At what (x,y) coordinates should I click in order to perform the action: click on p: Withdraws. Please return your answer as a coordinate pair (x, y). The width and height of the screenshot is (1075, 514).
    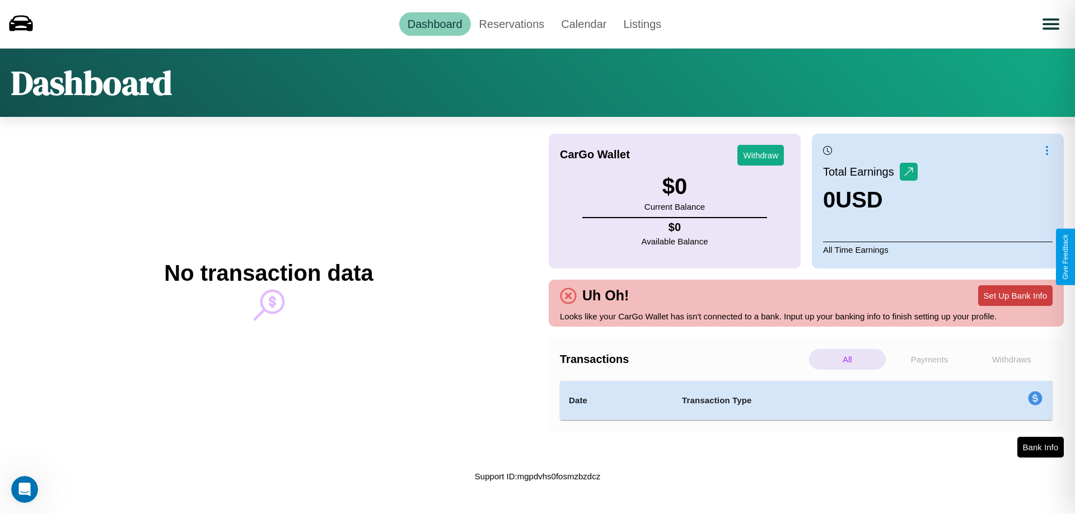
    Looking at the image, I should click on (1011, 359).